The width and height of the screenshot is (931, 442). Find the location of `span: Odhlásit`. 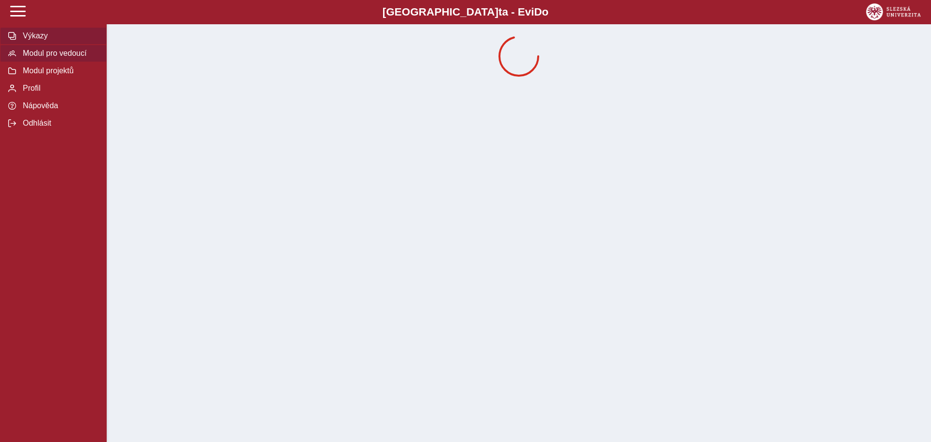

span: Odhlásit is located at coordinates (59, 123).